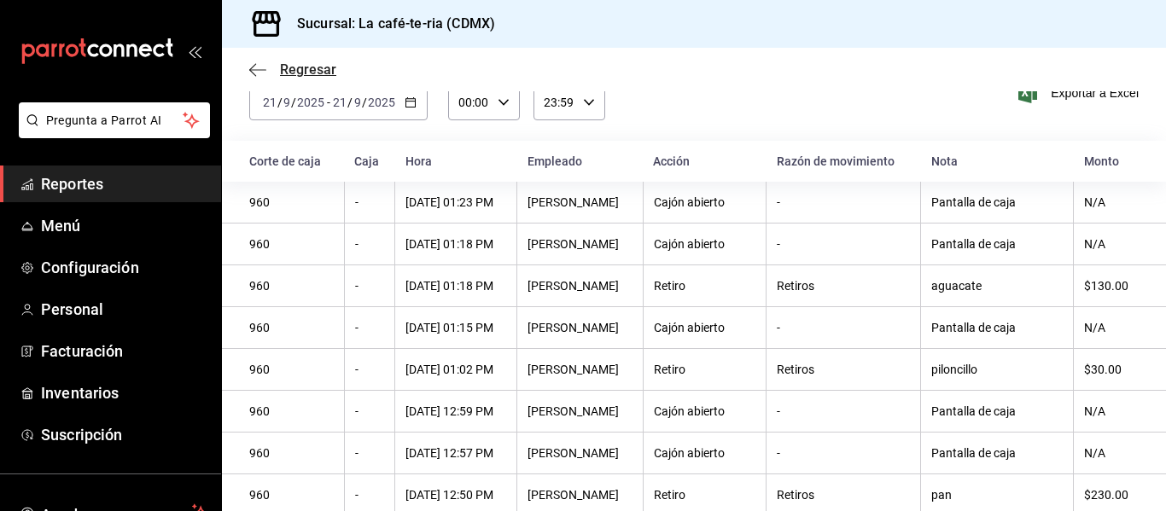 The image size is (1166, 511). What do you see at coordinates (124, 309) in the screenshot?
I see `span: Personal` at bounding box center [124, 309].